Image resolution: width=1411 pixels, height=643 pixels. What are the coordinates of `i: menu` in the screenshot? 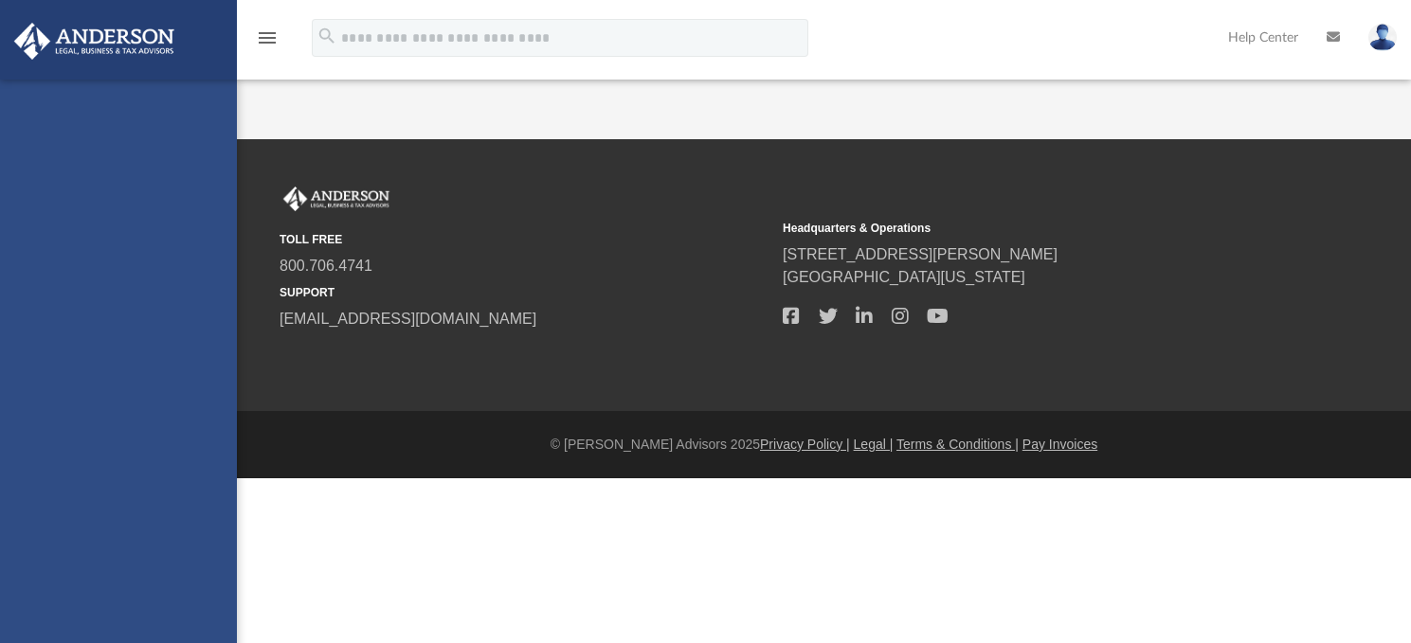 It's located at (267, 38).